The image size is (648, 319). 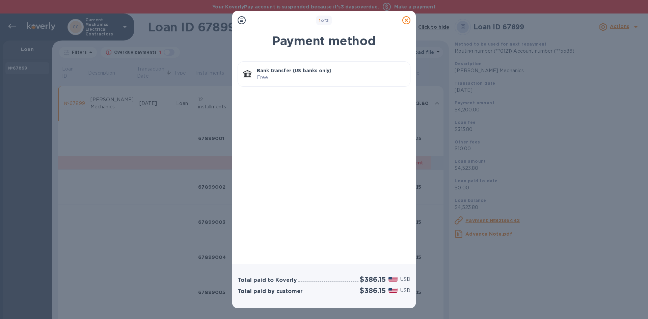 What do you see at coordinates (324, 20) in the screenshot?
I see `b: of 3` at bounding box center [324, 20].